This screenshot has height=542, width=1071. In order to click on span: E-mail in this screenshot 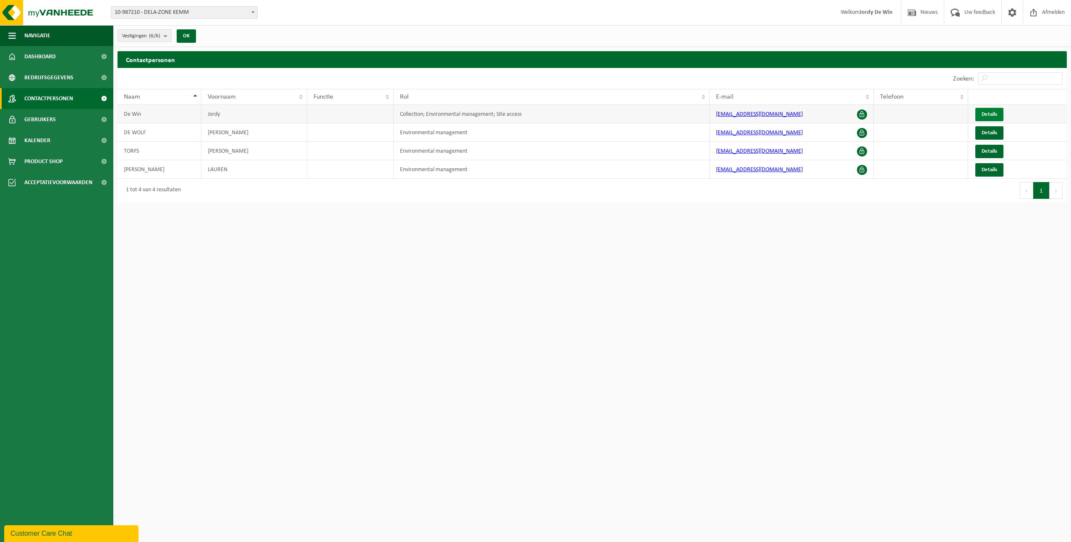, I will do `click(725, 97)`.